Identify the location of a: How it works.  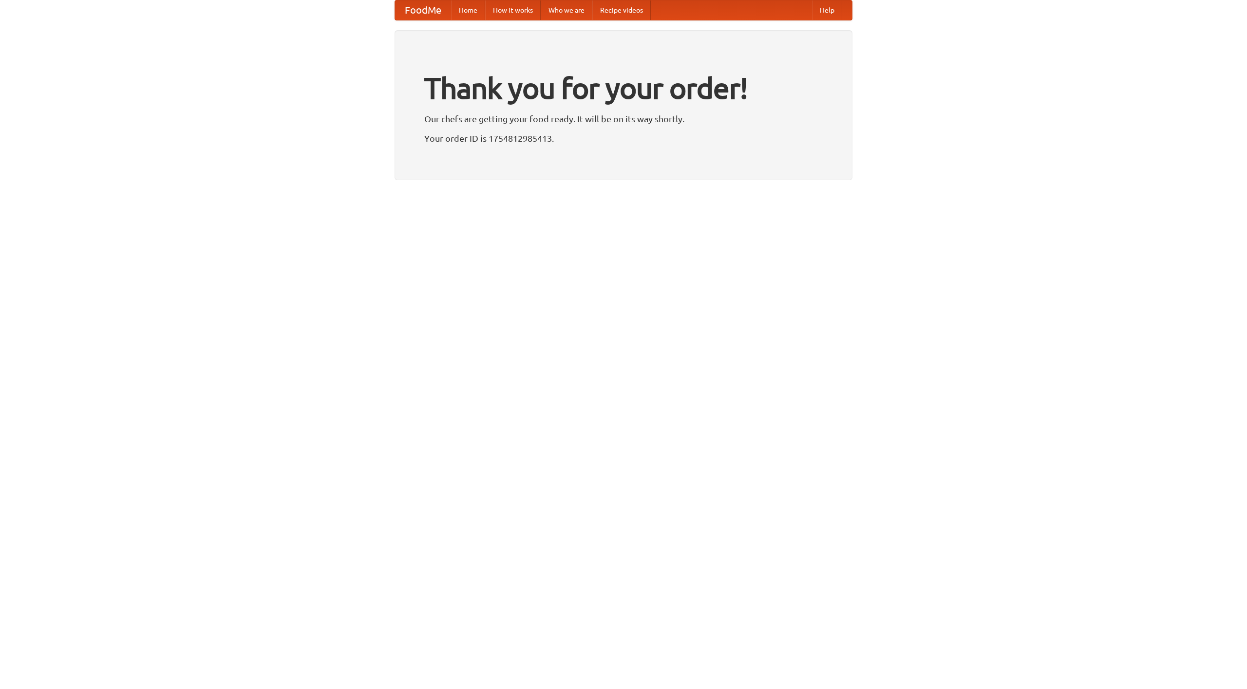
(513, 10).